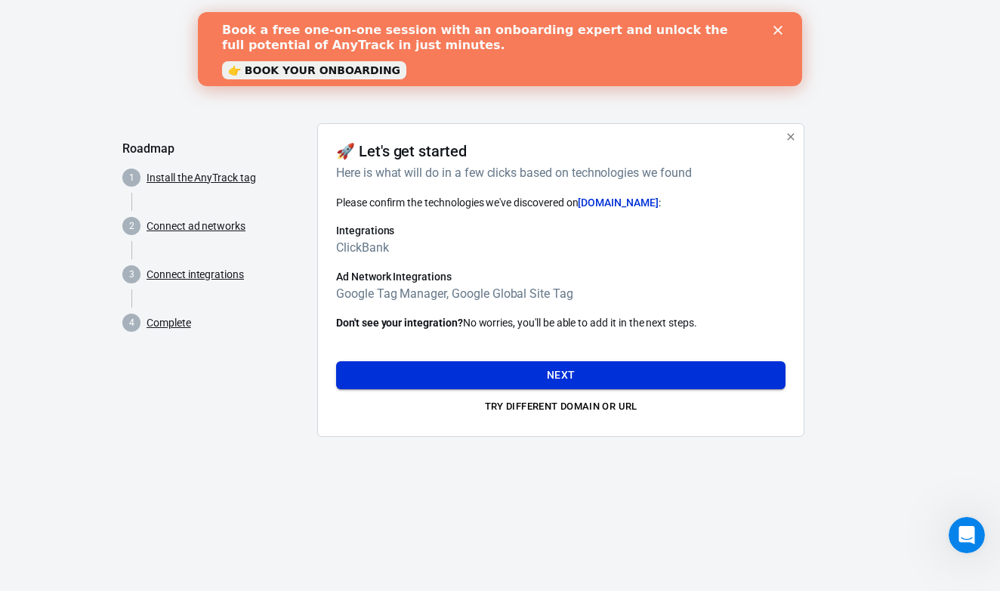 This screenshot has height=591, width=1000. I want to click on h6: Integrations, so click(560, 230).